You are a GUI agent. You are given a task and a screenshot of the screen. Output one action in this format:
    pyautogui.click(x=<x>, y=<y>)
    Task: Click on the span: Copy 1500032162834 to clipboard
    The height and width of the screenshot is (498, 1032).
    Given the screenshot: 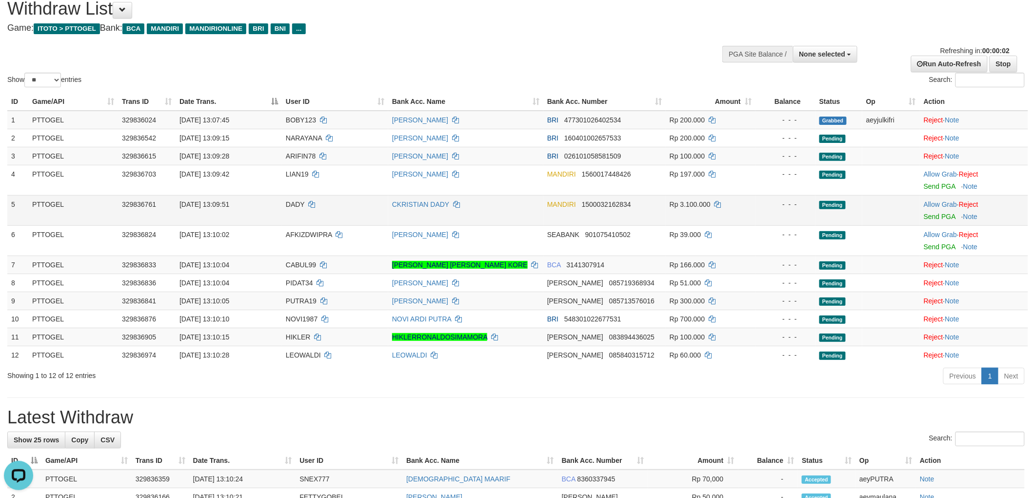 What is the action you would take?
    pyautogui.click(x=606, y=204)
    